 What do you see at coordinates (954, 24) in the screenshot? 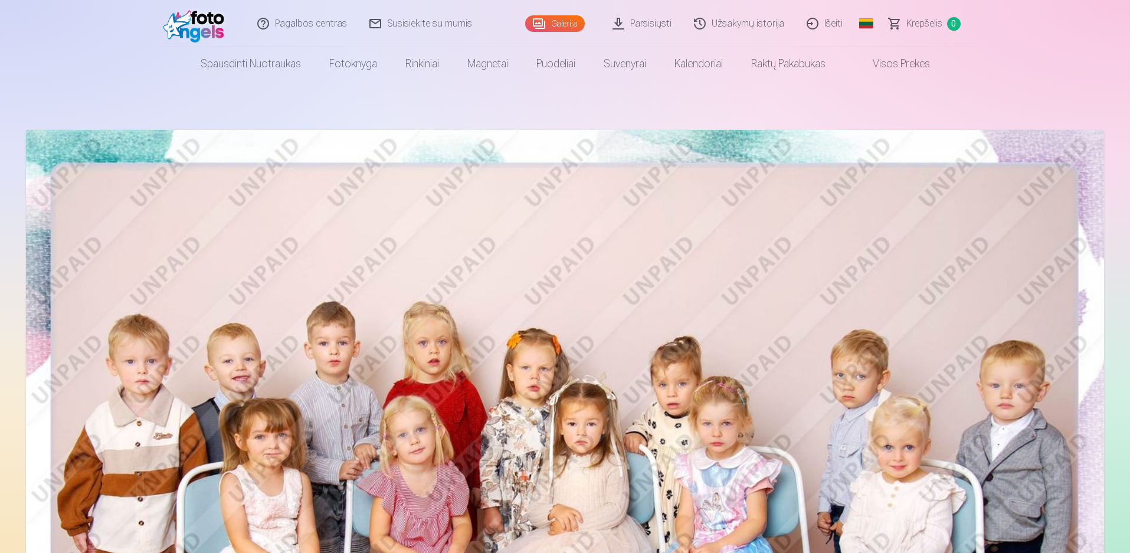
I see `span: 0` at bounding box center [954, 24].